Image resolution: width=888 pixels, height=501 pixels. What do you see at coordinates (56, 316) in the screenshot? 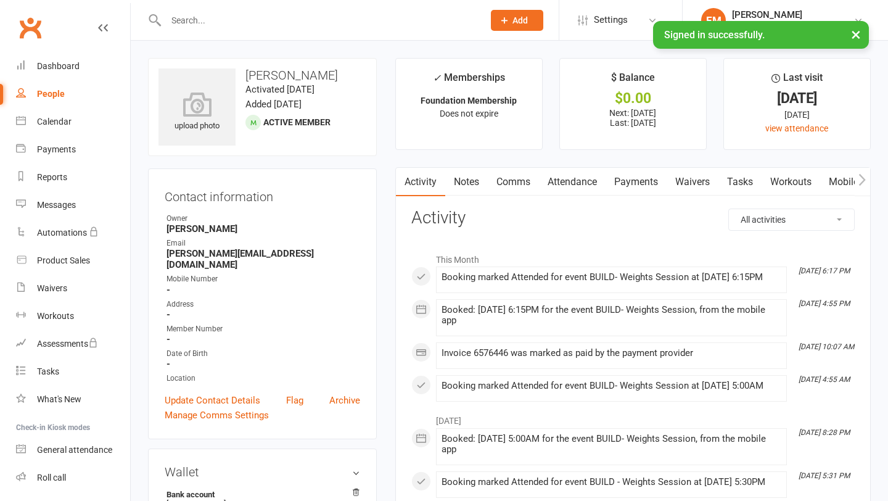
I see `div: Workouts` at bounding box center [56, 316].